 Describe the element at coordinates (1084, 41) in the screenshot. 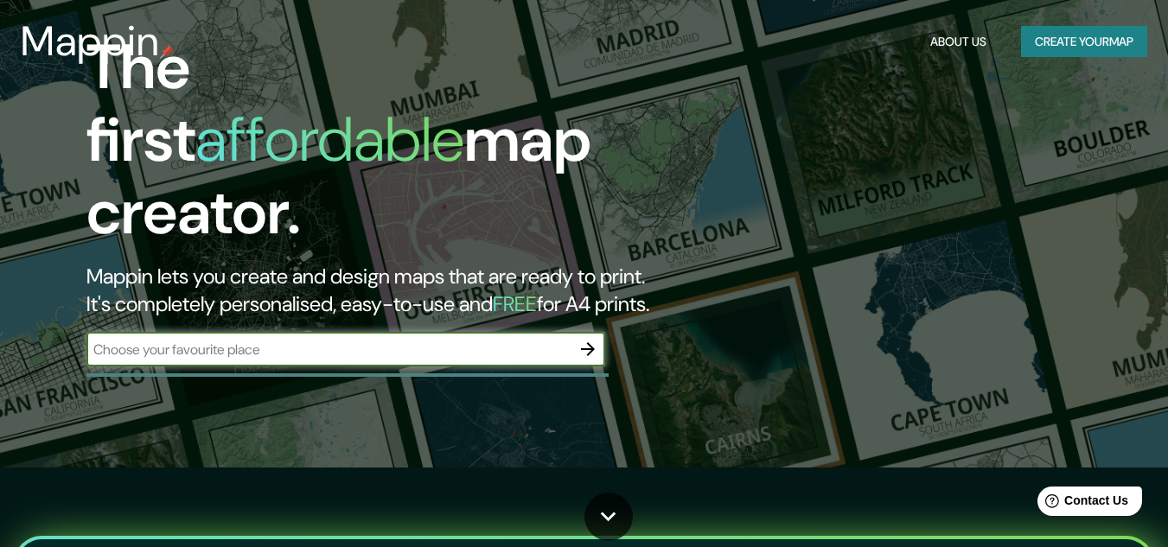

I see `button: Create yourmap` at that location.